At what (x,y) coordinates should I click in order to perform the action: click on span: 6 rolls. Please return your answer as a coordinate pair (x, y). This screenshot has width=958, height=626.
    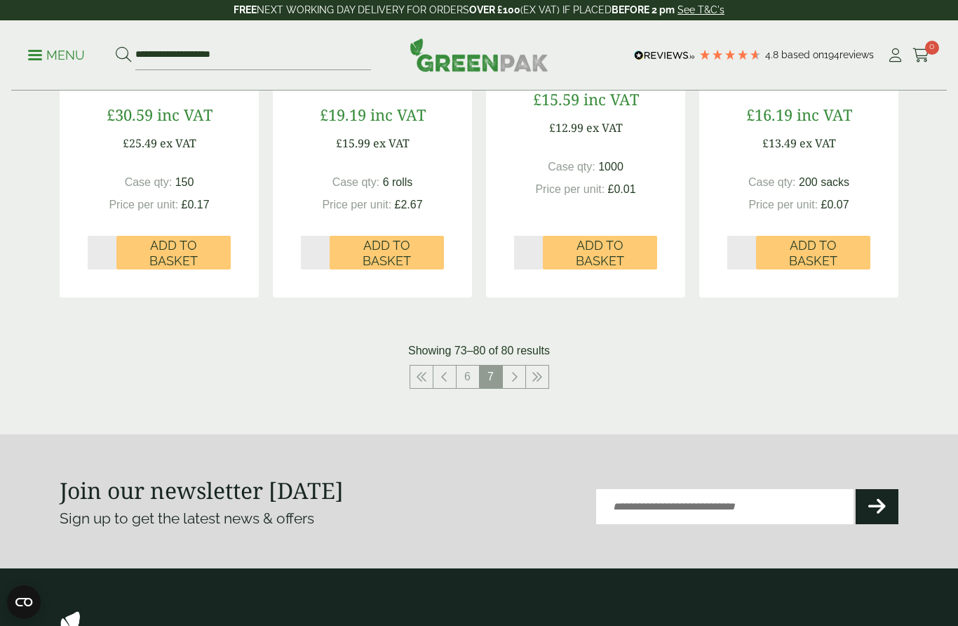
    Looking at the image, I should click on (398, 182).